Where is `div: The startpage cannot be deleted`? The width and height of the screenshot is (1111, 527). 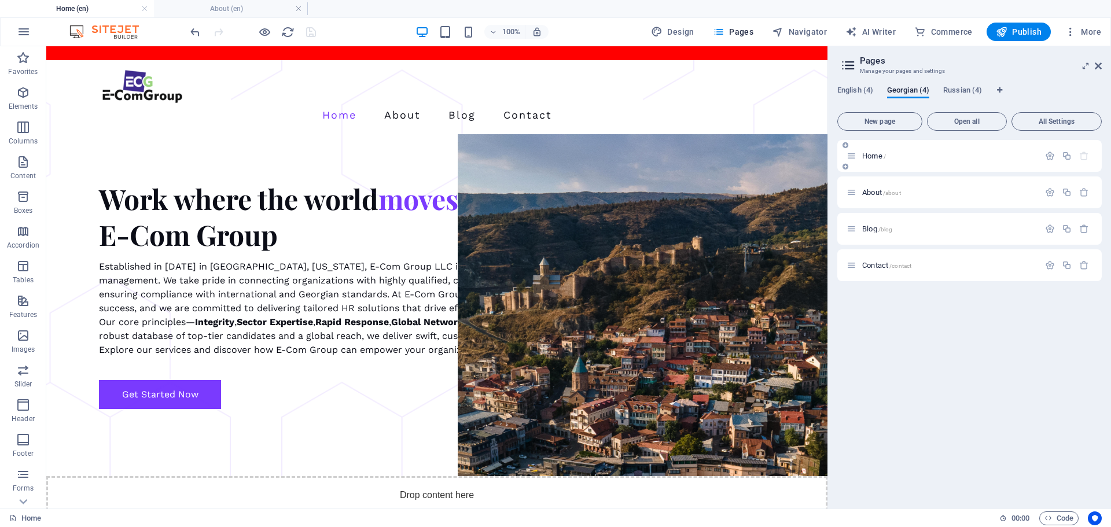 div: The startpage cannot be deleted is located at coordinates (1084, 156).